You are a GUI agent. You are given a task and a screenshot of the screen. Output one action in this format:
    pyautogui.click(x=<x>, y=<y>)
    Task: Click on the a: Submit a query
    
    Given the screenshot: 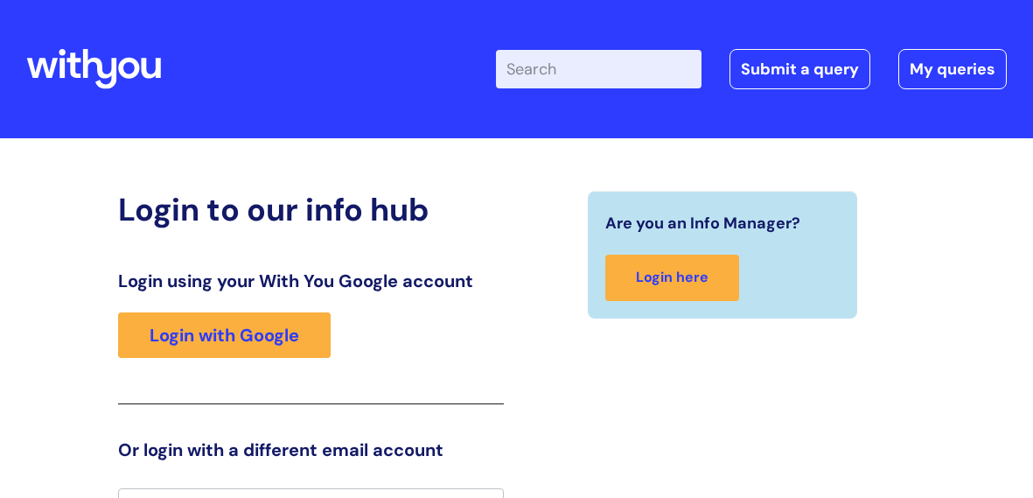 What is the action you would take?
    pyautogui.click(x=800, y=69)
    